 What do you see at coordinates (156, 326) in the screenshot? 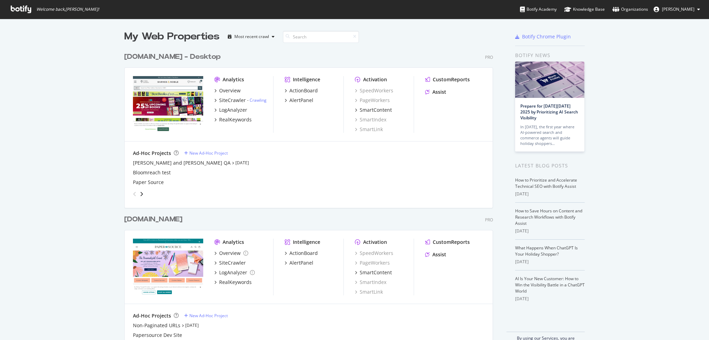
I see `div: Non-Paginated URLs` at bounding box center [156, 326].